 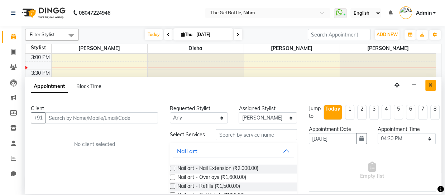 What do you see at coordinates (332, 139) in the screenshot?
I see `input: yyyy-mm-dd` at bounding box center [332, 139].